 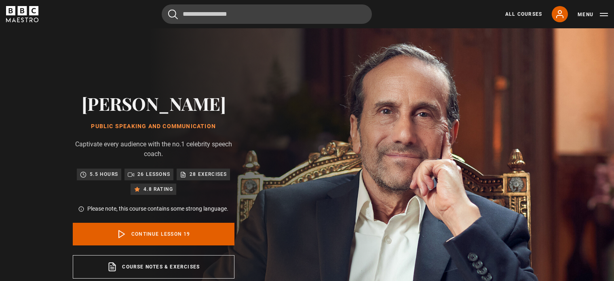 What do you see at coordinates (22, 14) in the screenshot?
I see `svg: BBC Maestro` at bounding box center [22, 14].